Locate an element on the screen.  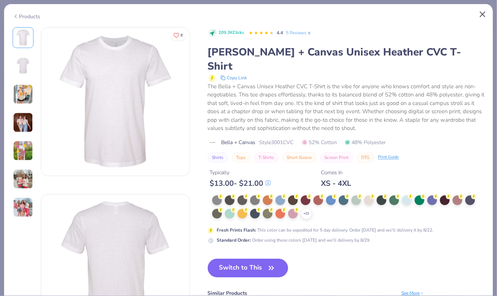
span: 4.4 is located at coordinates (280, 33).